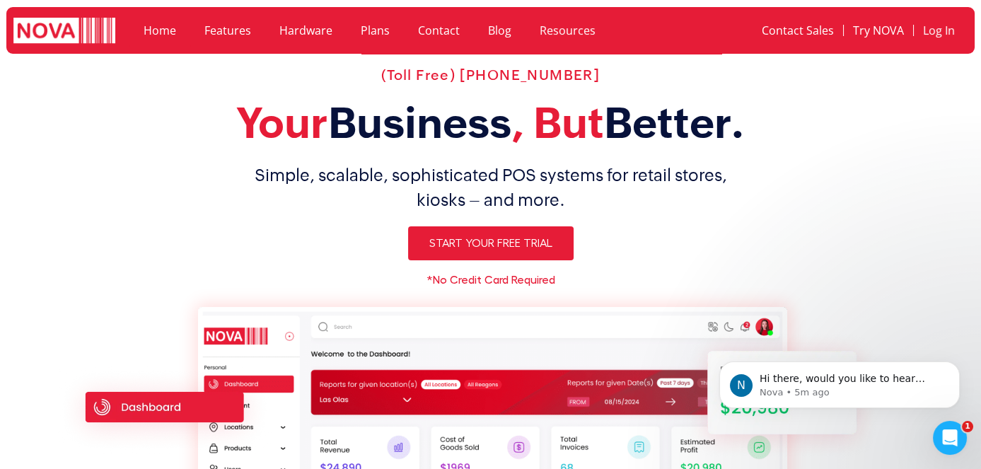 The height and width of the screenshot is (469, 981). I want to click on a: Contact Sales, so click(798, 30).